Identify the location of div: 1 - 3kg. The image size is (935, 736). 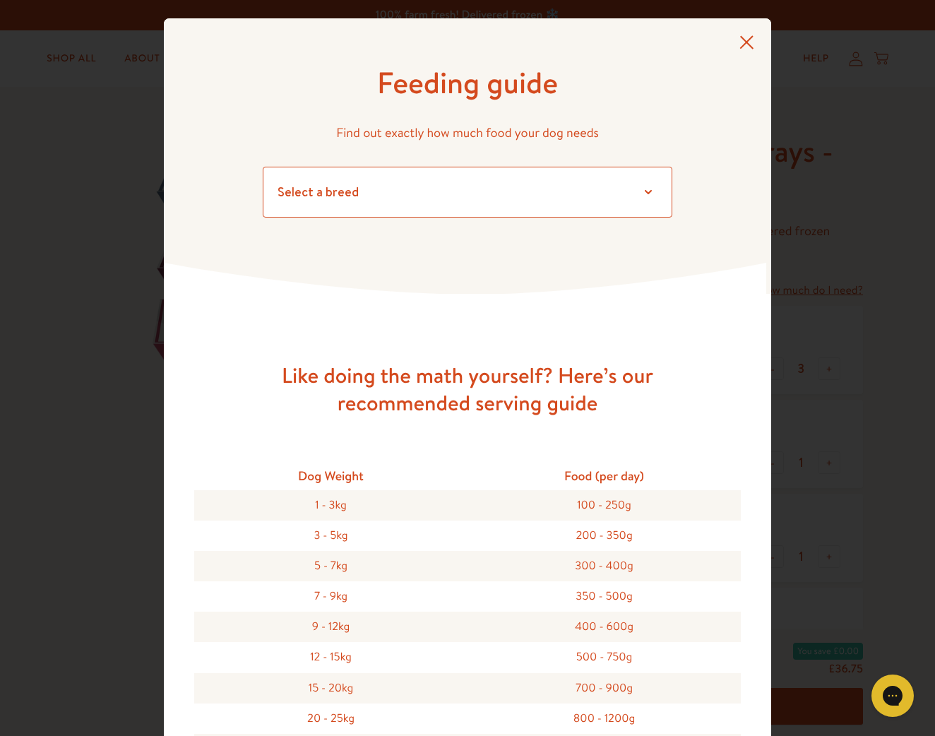
(330, 505).